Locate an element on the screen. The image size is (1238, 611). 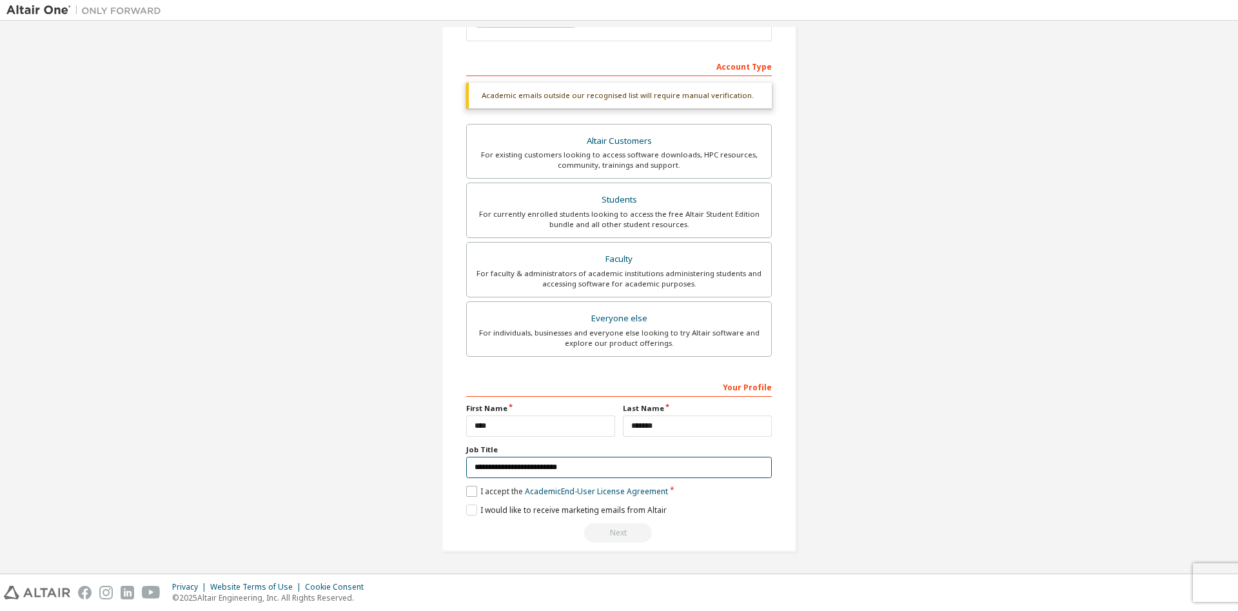
div: Privacy is located at coordinates (191, 587).